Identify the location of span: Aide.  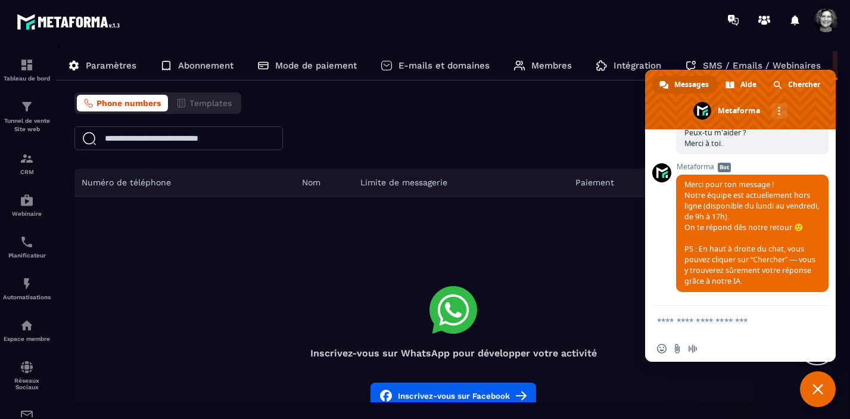
(748, 85).